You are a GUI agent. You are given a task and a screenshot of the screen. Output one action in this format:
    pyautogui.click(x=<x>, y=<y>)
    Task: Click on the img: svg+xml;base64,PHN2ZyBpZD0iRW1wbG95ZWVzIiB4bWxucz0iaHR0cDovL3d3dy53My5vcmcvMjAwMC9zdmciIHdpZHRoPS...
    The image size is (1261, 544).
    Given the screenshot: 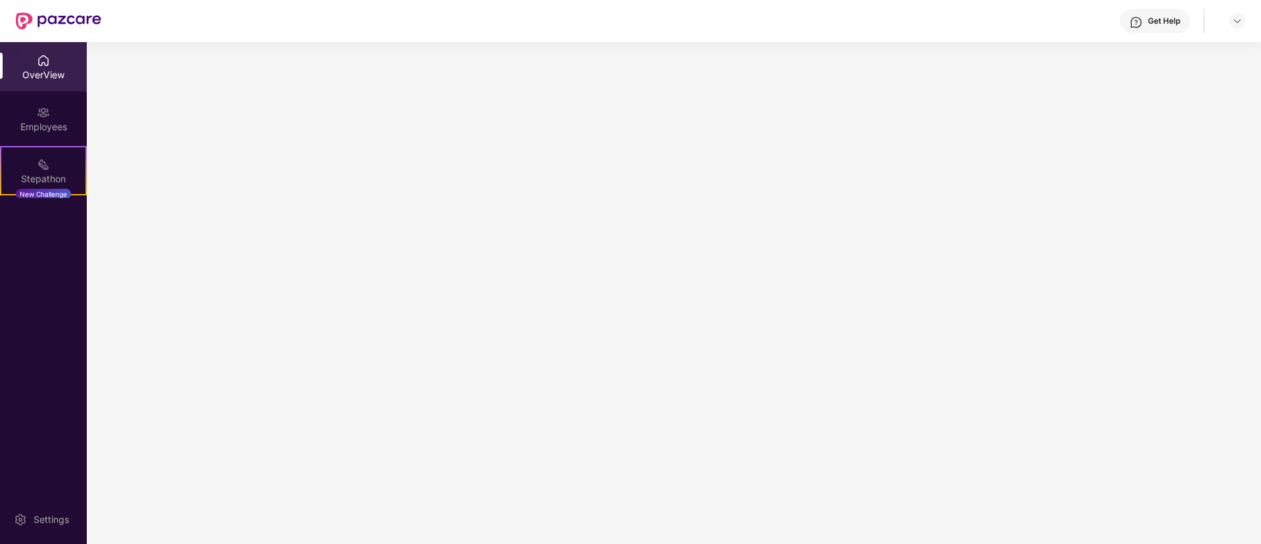 What is the action you would take?
    pyautogui.click(x=43, y=112)
    